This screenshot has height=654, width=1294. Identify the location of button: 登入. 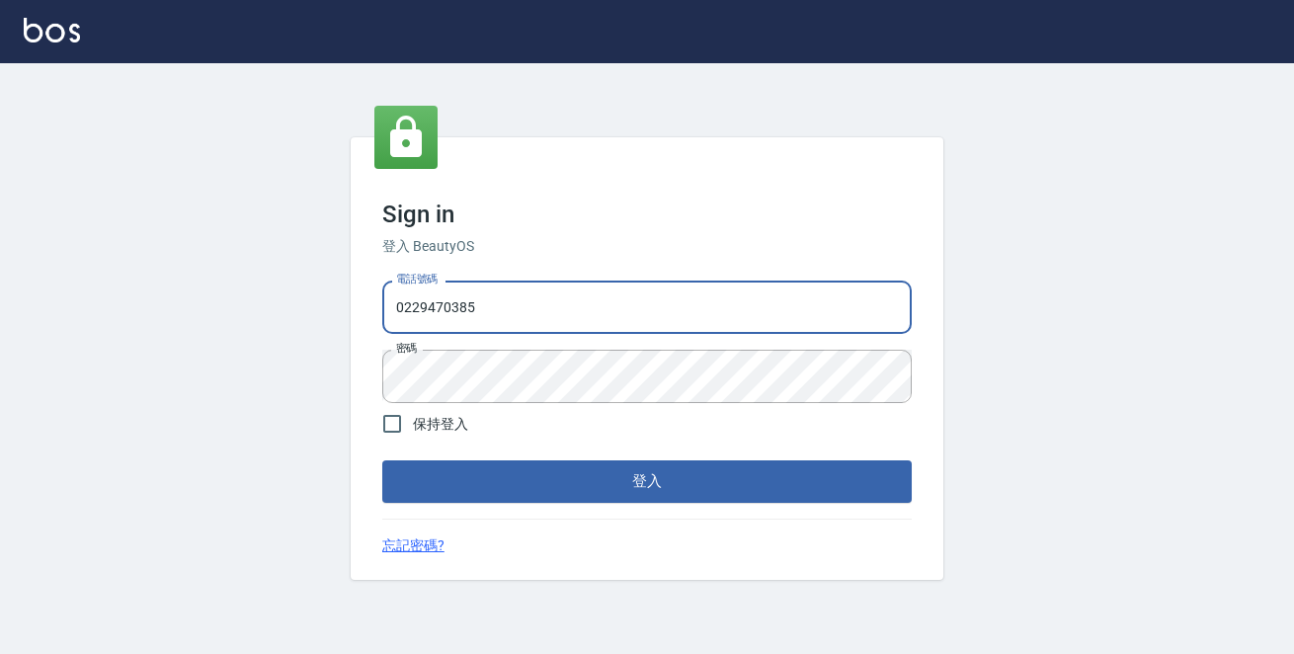
(647, 481).